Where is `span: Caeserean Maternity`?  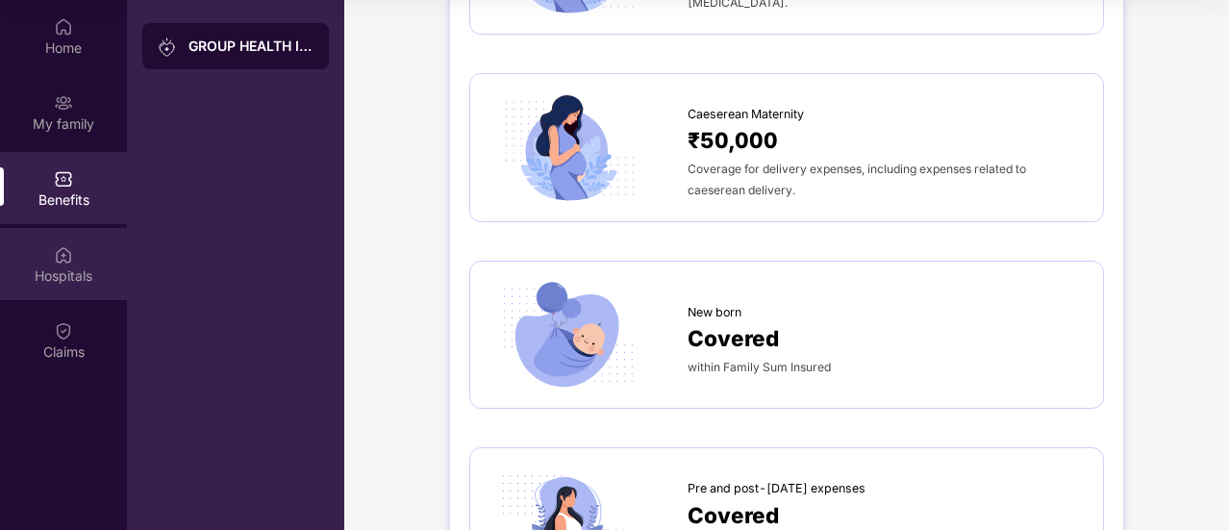
span: Caeserean Maternity is located at coordinates (745, 114).